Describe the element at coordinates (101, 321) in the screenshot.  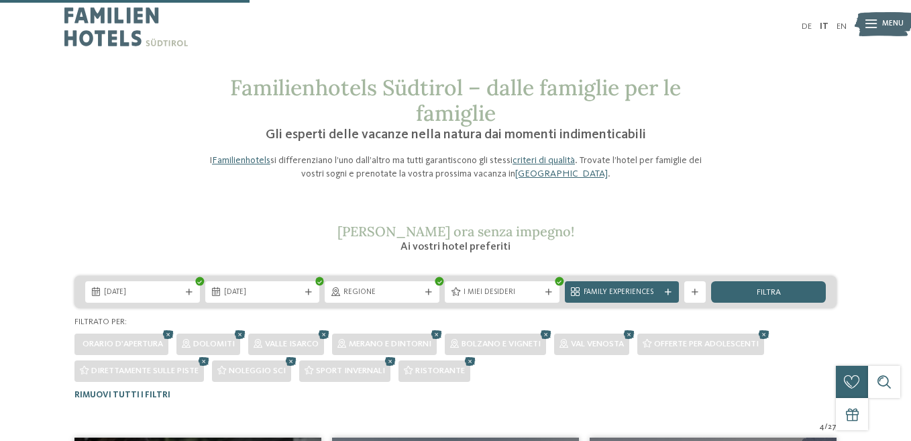
I see `span: Filtrato per:` at that location.